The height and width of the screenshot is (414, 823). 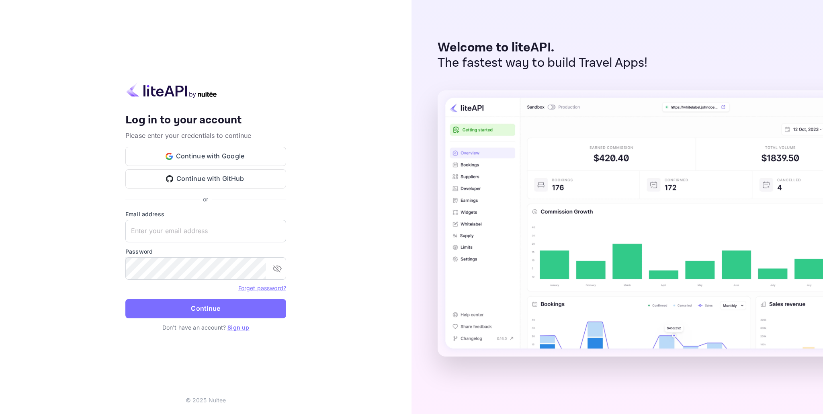 I want to click on button: Continue with Google, so click(x=206, y=156).